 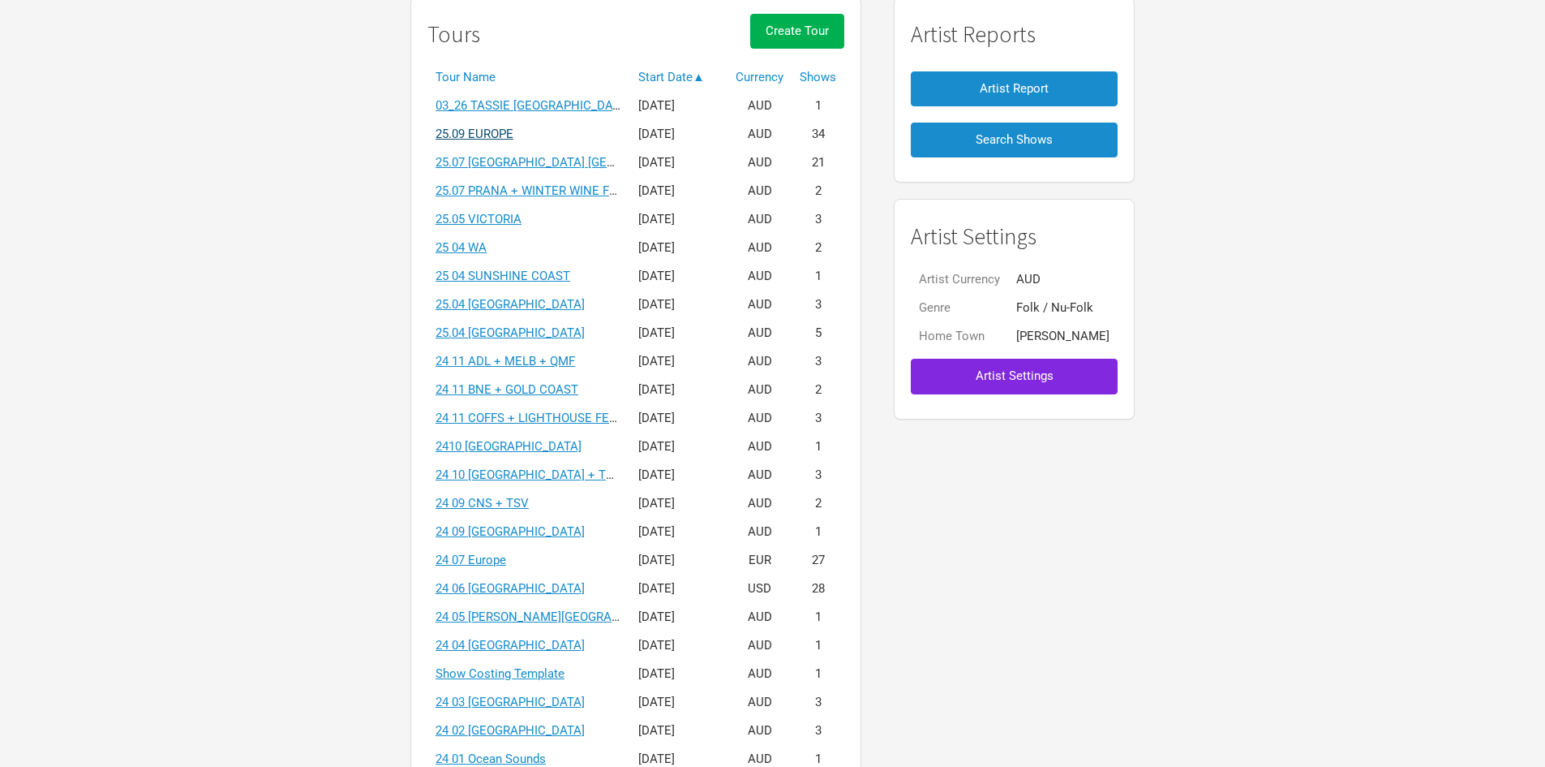 I want to click on a: 24 09 CNS + TSV, so click(x=482, y=503).